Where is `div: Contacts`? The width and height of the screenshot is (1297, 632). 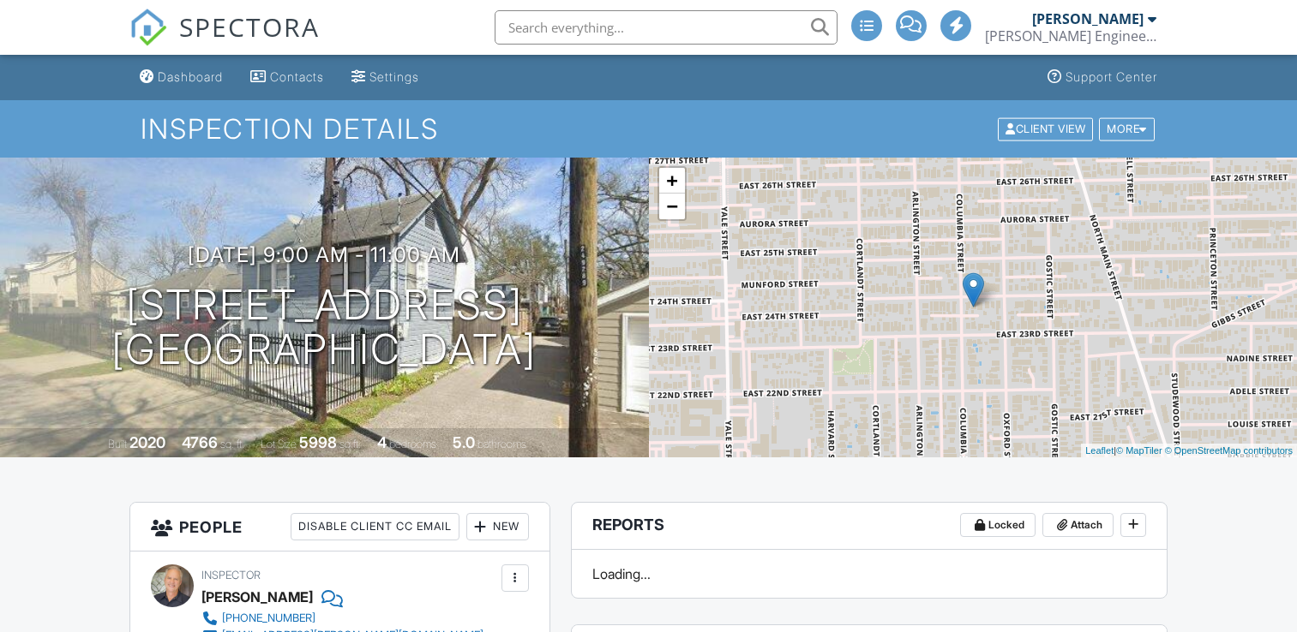 div: Contacts is located at coordinates (297, 76).